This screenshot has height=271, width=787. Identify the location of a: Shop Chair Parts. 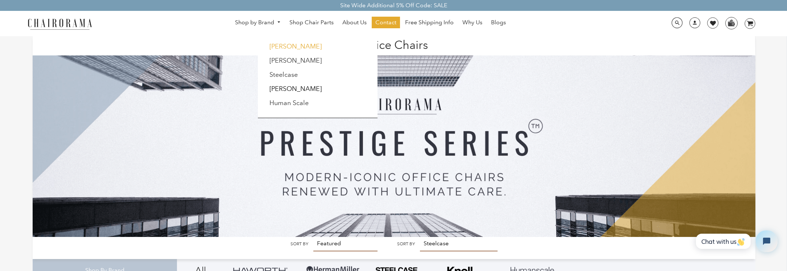
(312, 22).